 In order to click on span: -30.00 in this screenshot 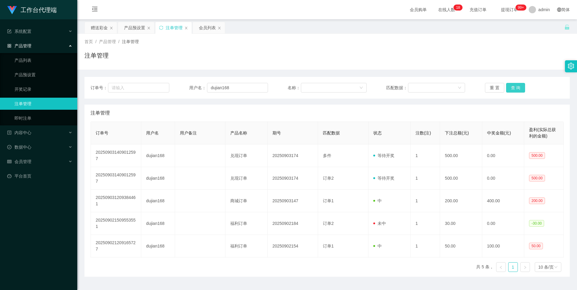, I will do `click(536, 224)`.